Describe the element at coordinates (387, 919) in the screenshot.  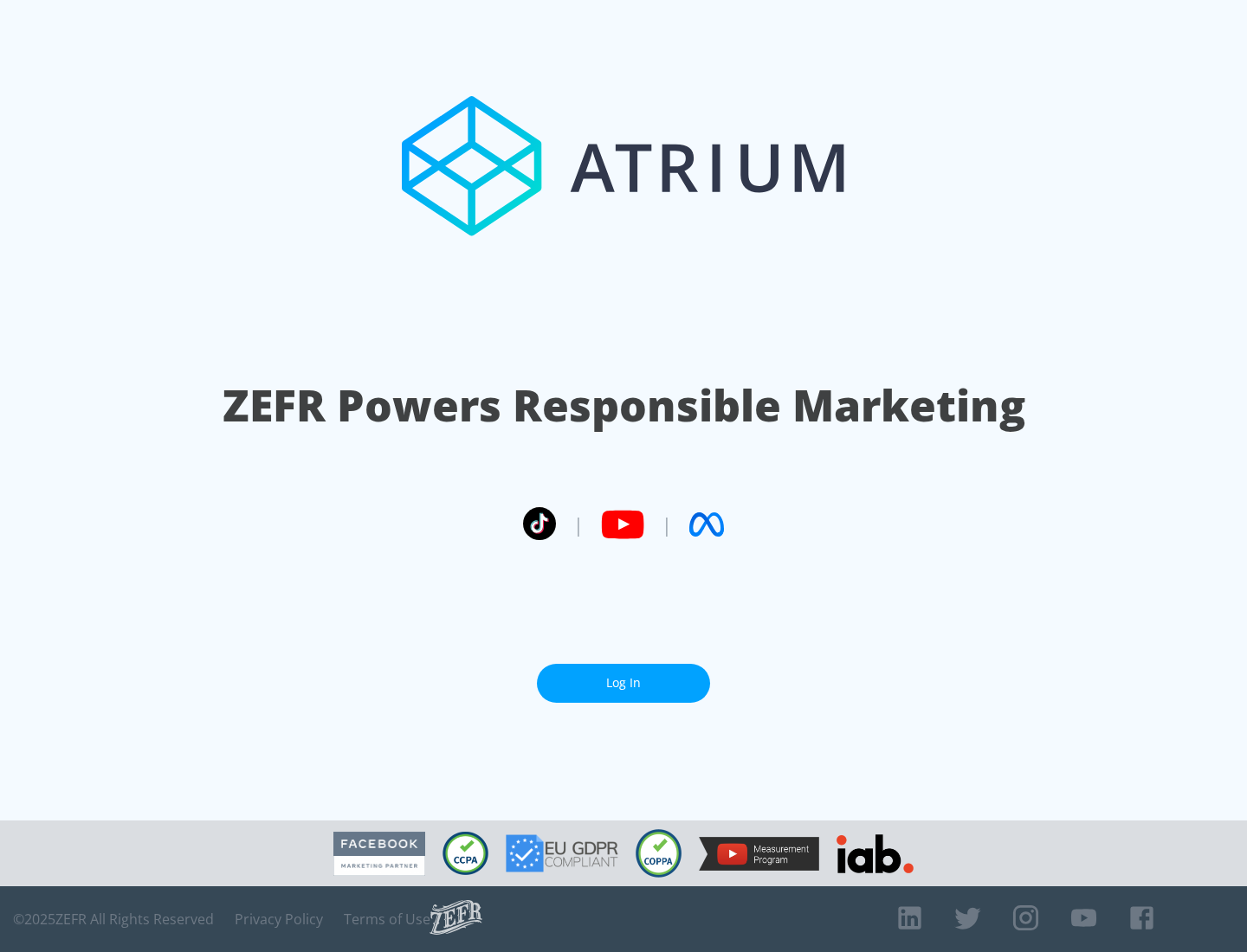
I see `a: Terms of Use` at that location.